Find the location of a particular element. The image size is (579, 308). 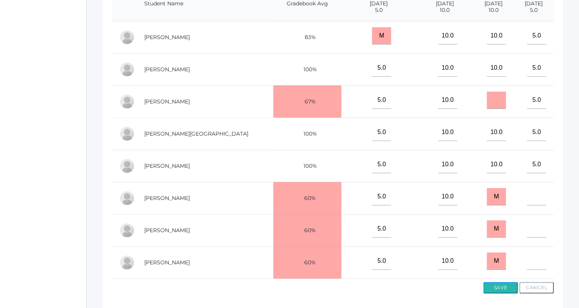

div: LaRae Erner is located at coordinates (127, 69).